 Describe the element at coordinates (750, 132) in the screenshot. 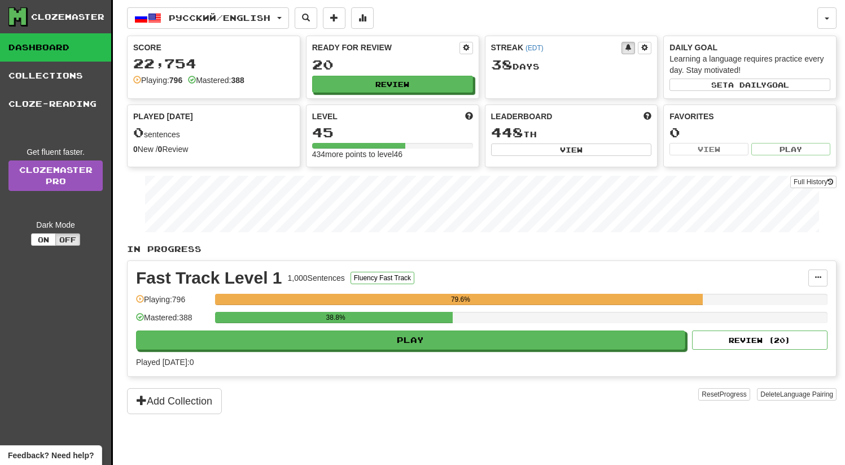

I see `div: 0` at that location.